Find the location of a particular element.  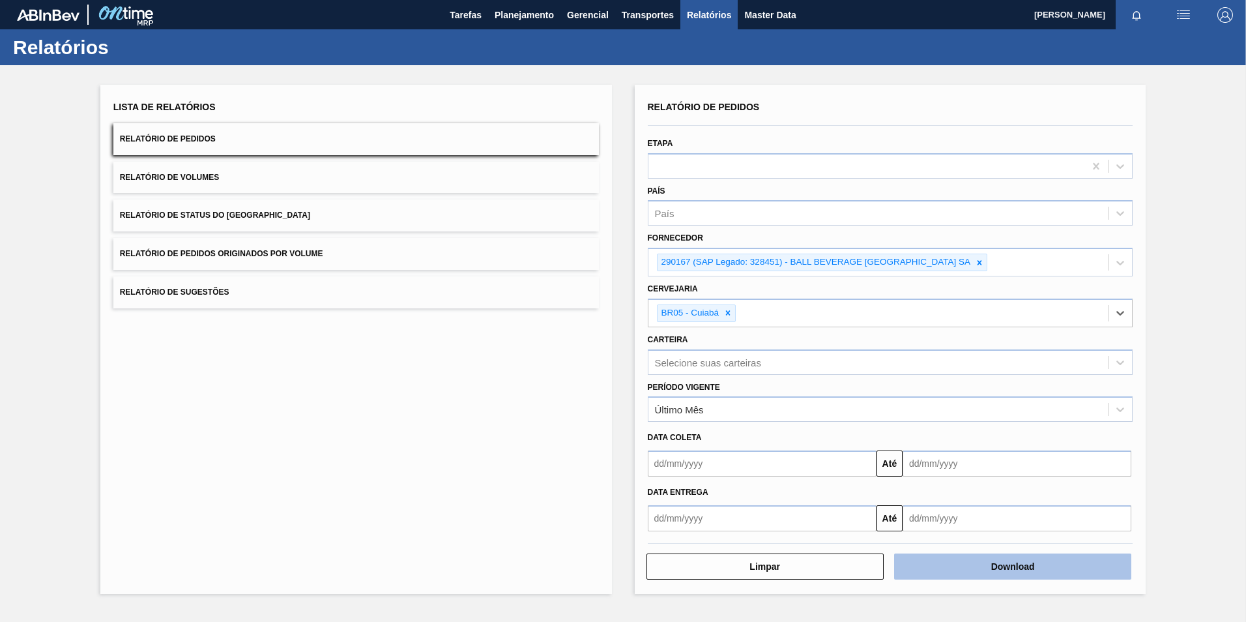

img: userActions is located at coordinates (1184, 15).